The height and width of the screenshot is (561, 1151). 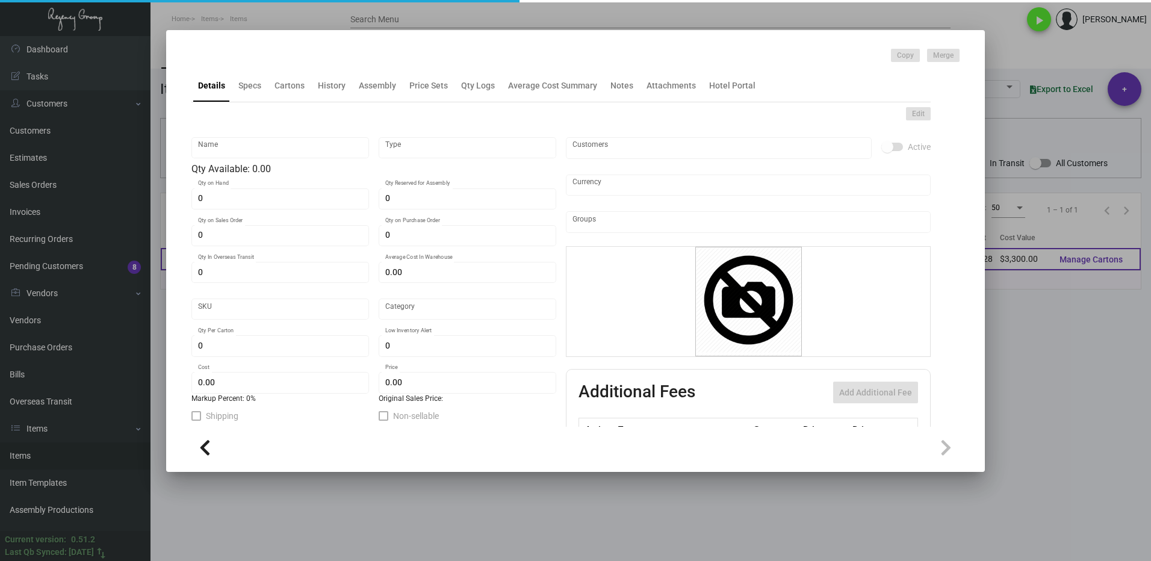 What do you see at coordinates (919, 147) in the screenshot?
I see `span: Active` at bounding box center [919, 147].